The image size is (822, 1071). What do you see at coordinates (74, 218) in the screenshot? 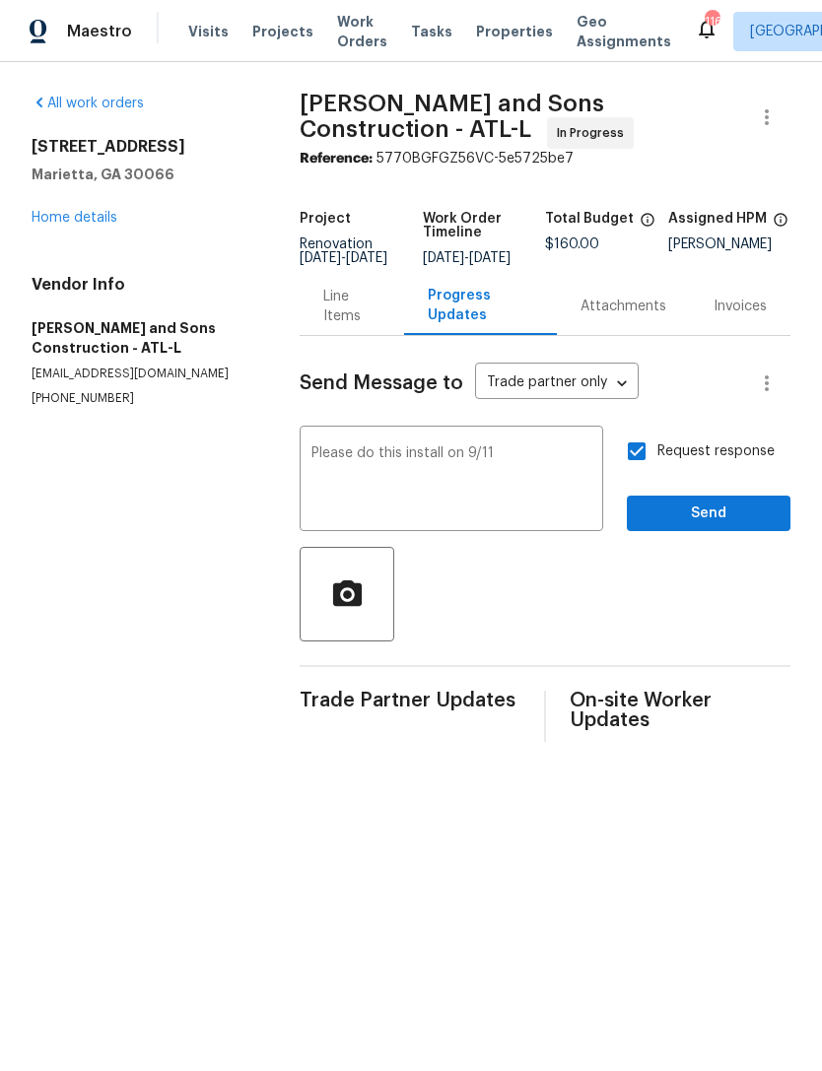
I see `a: Home details` at bounding box center [74, 218].